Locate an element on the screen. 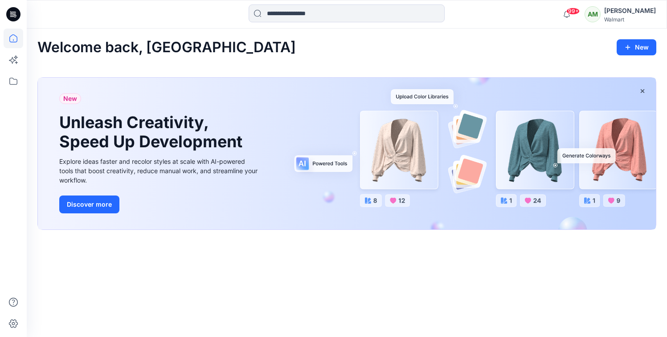 Image resolution: width=667 pixels, height=337 pixels. div: Explore ideas faster and recolor styles at scale with AI-powered tools that boost creativity, red... is located at coordinates (160, 170).